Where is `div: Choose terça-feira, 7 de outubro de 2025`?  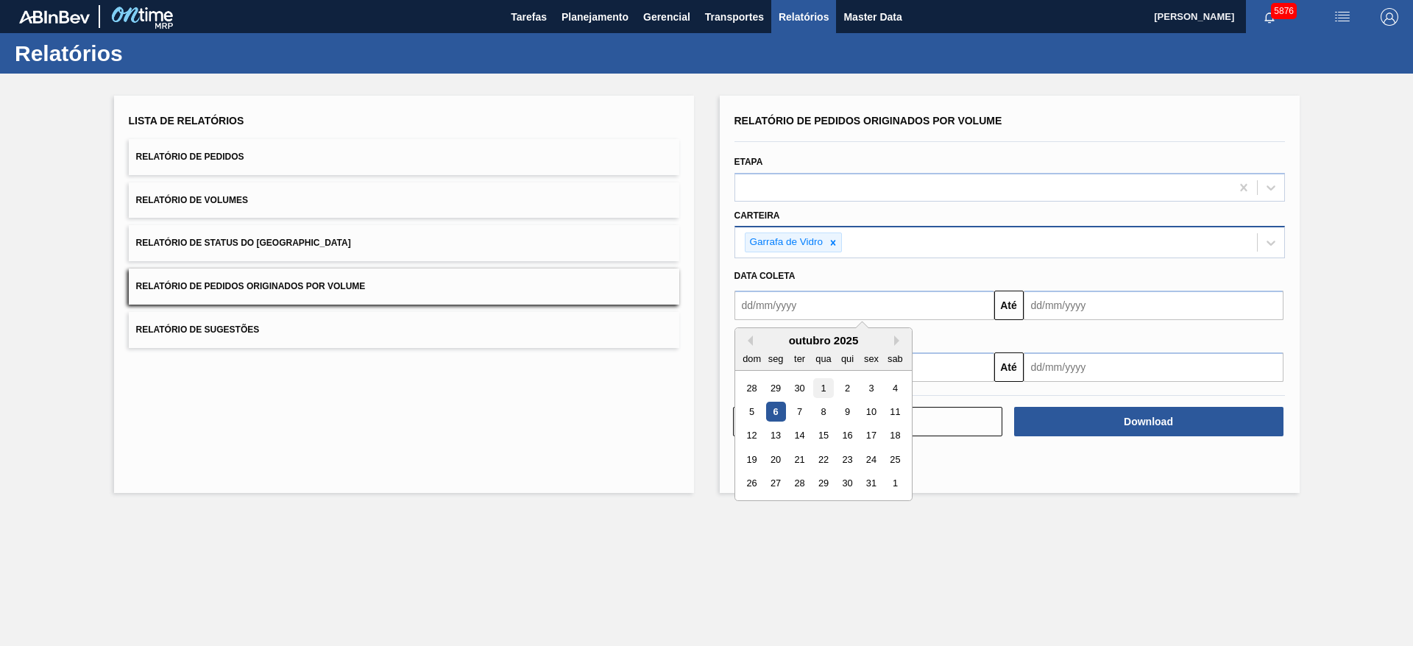
div: Choose terça-feira, 7 de outubro de 2025 is located at coordinates (798, 411).